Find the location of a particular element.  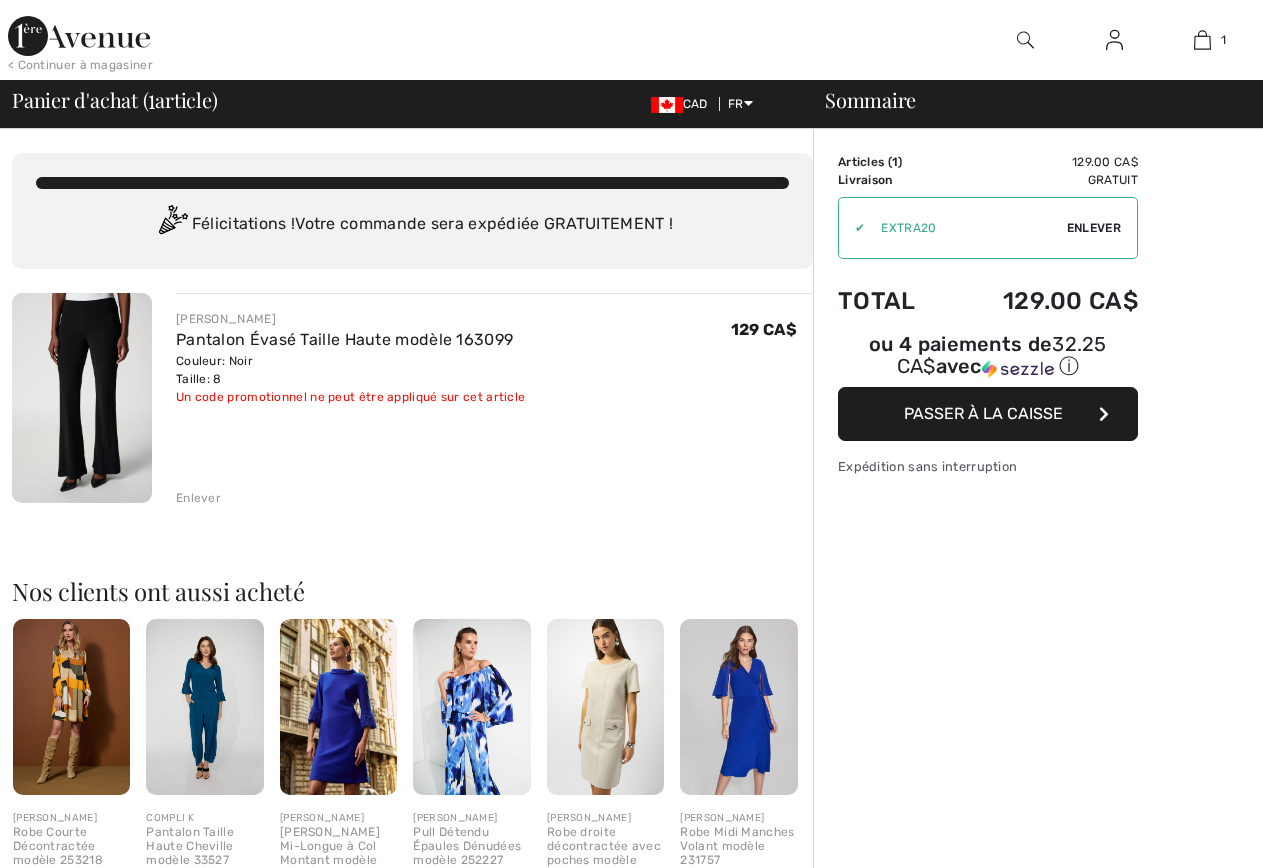

img: Pantalon Évasé Taille Haute modèle 163099 is located at coordinates (82, 398).